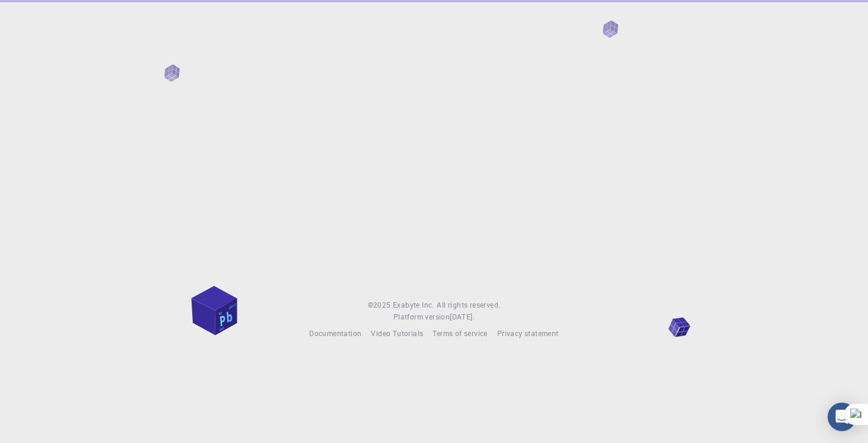  Describe the element at coordinates (397, 333) in the screenshot. I see `span: Video Tutorials` at that location.